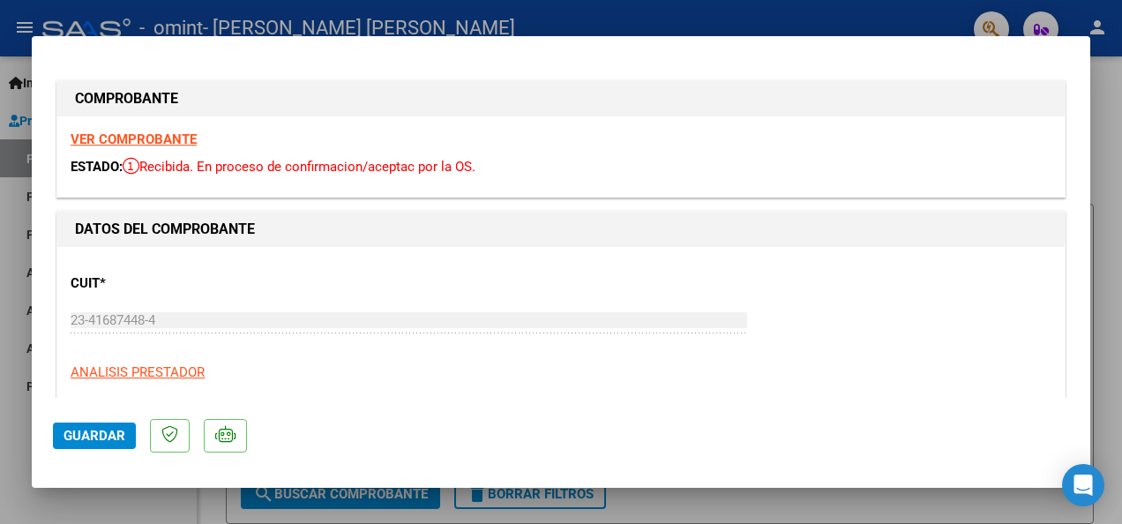 This screenshot has width=1122, height=524. Describe the element at coordinates (133, 139) in the screenshot. I see `a: VER COMPROBANTE` at that location.